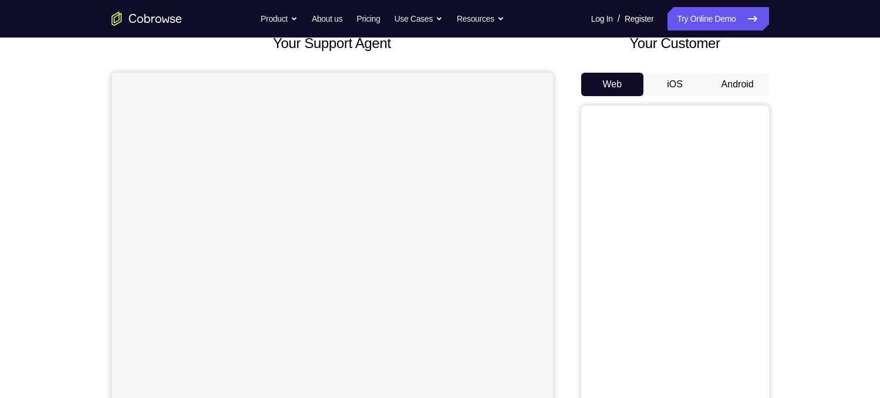 Image resolution: width=880 pixels, height=398 pixels. What do you see at coordinates (332, 43) in the screenshot?
I see `h2: Your Support Agent` at bounding box center [332, 43].